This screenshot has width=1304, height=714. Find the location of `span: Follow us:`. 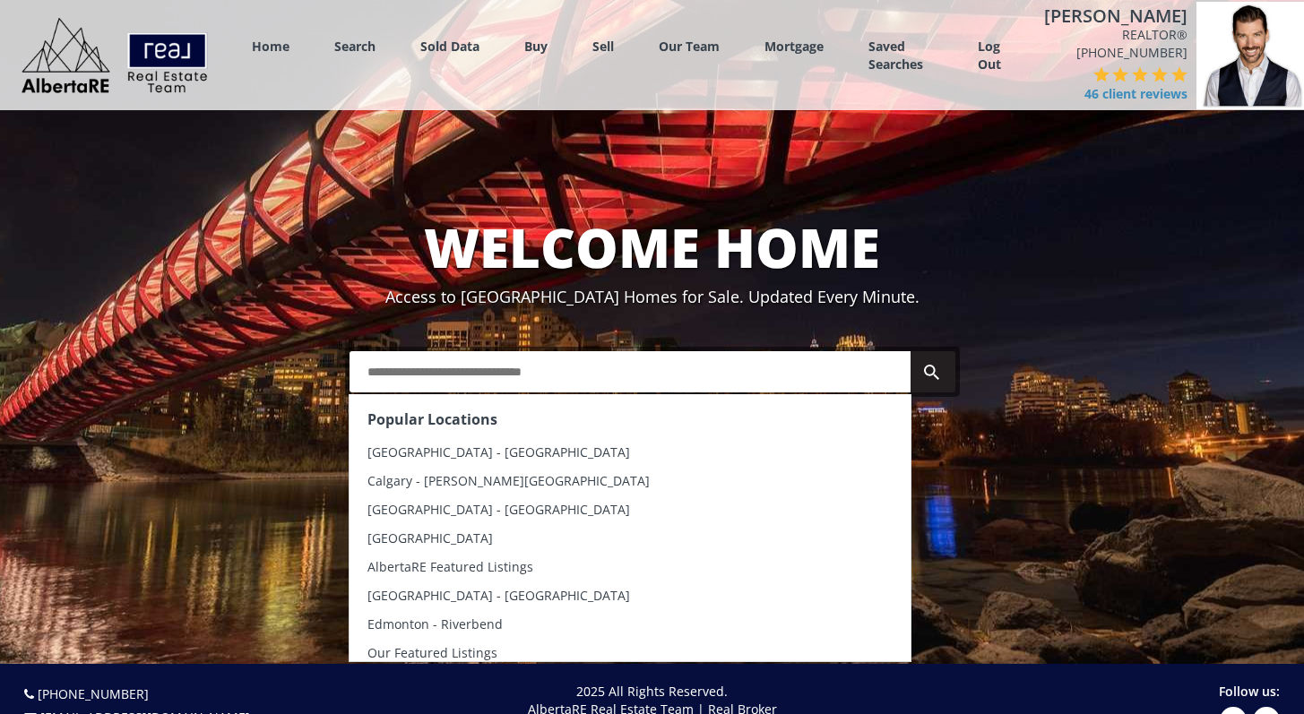

span: Follow us: is located at coordinates (1249, 691).